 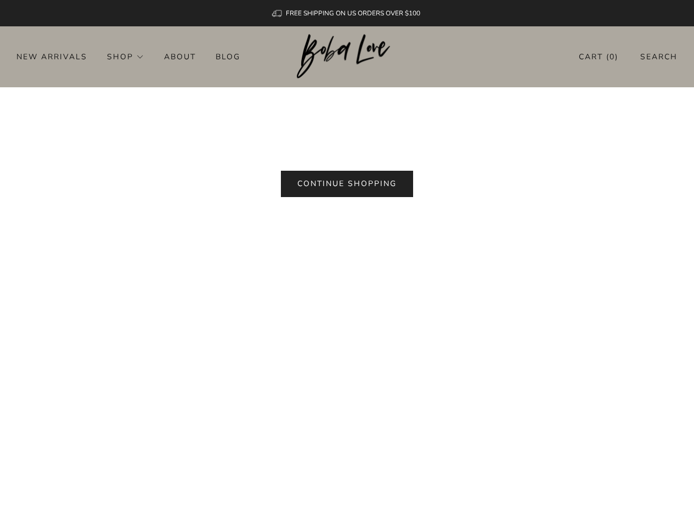 I want to click on a: New Arrivals, so click(x=52, y=57).